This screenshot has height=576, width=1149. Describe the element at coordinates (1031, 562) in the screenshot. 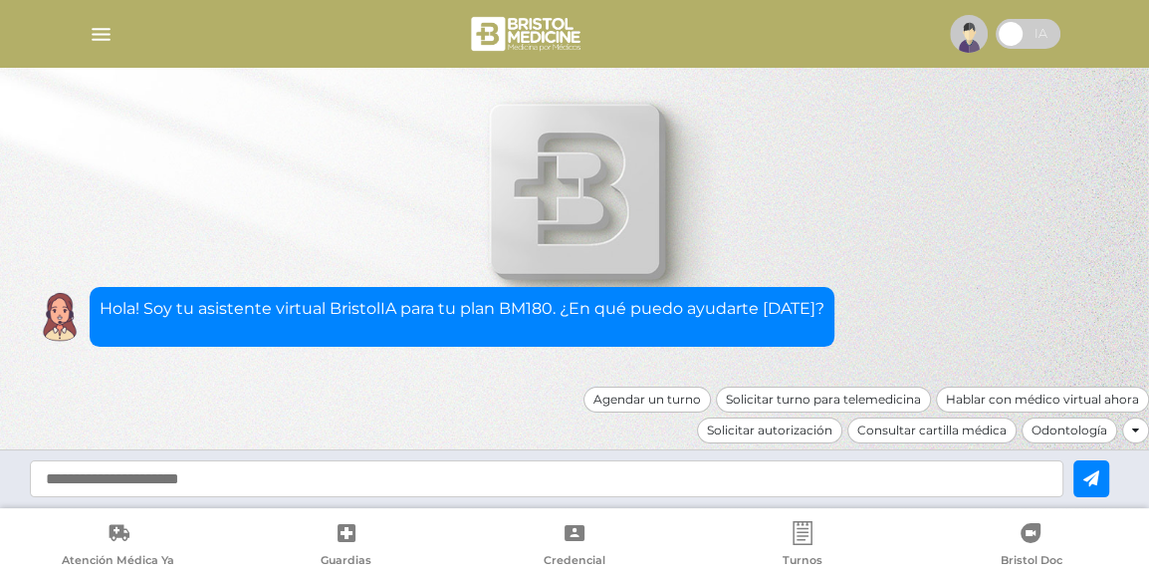

I see `span: Bristol Doc` at that location.